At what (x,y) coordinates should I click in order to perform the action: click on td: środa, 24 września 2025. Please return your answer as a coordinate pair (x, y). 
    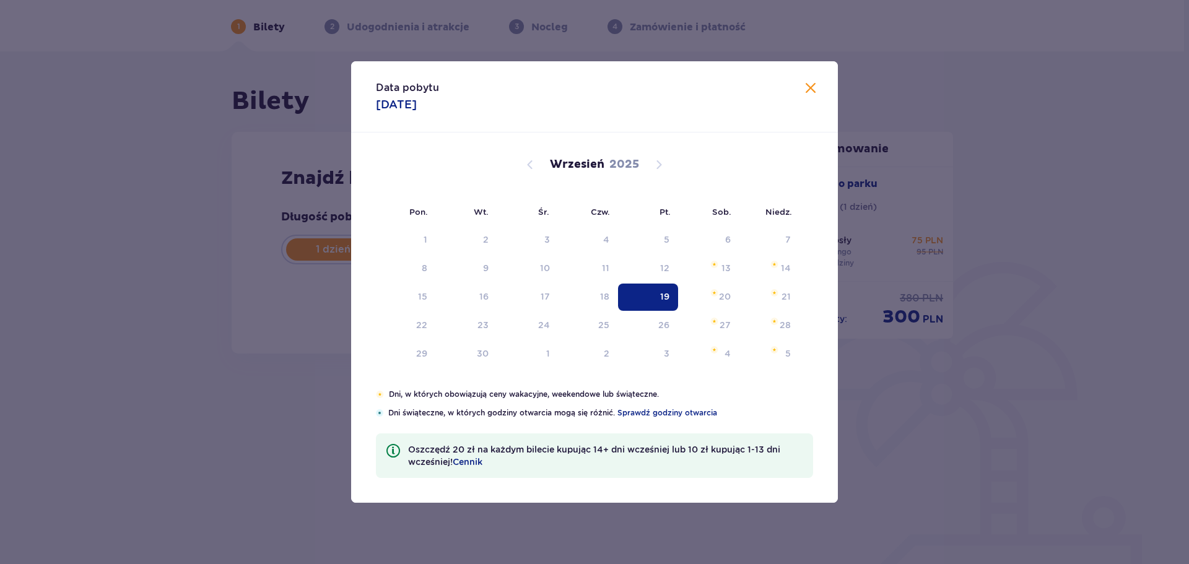
    Looking at the image, I should click on (528, 326).